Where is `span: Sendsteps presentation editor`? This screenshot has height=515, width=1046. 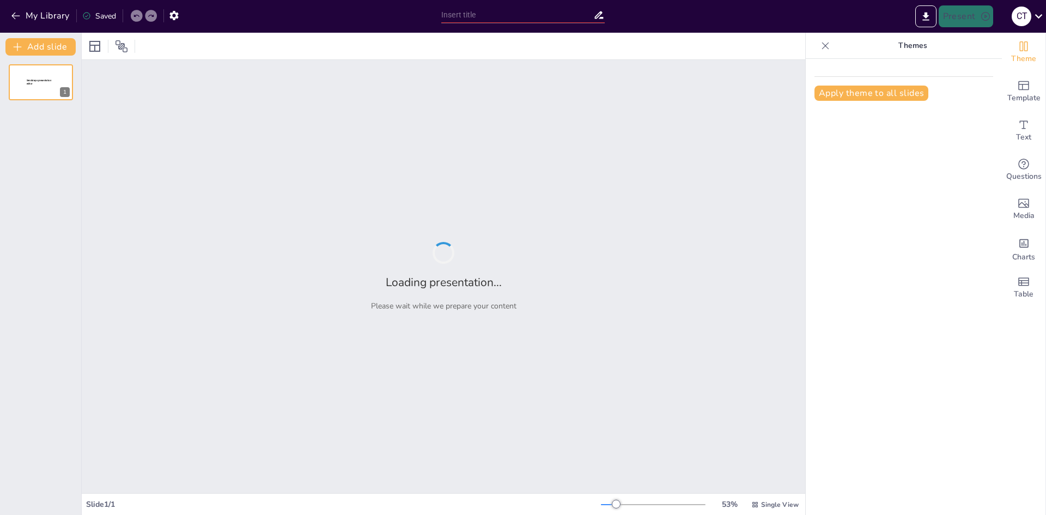 span: Sendsteps presentation editor is located at coordinates (39, 82).